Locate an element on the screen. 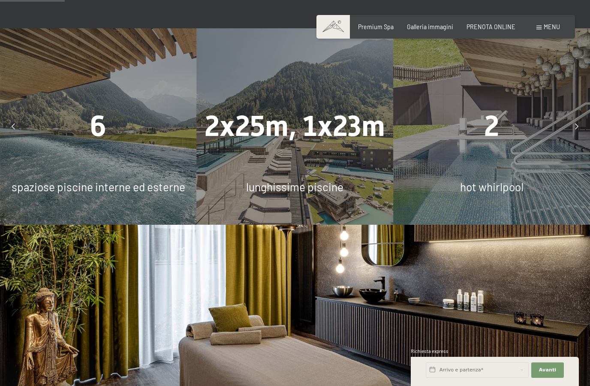 This screenshot has width=590, height=386. button: Avanti is located at coordinates (548, 370).